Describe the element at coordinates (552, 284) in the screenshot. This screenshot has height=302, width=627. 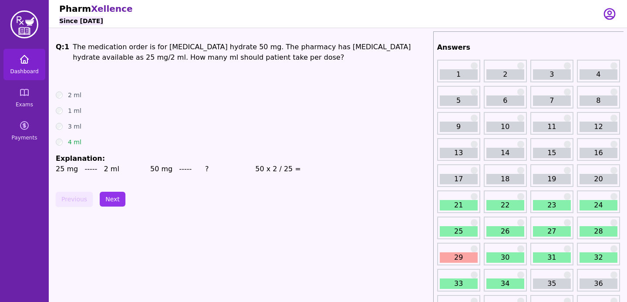
I see `a: 35` at that location.